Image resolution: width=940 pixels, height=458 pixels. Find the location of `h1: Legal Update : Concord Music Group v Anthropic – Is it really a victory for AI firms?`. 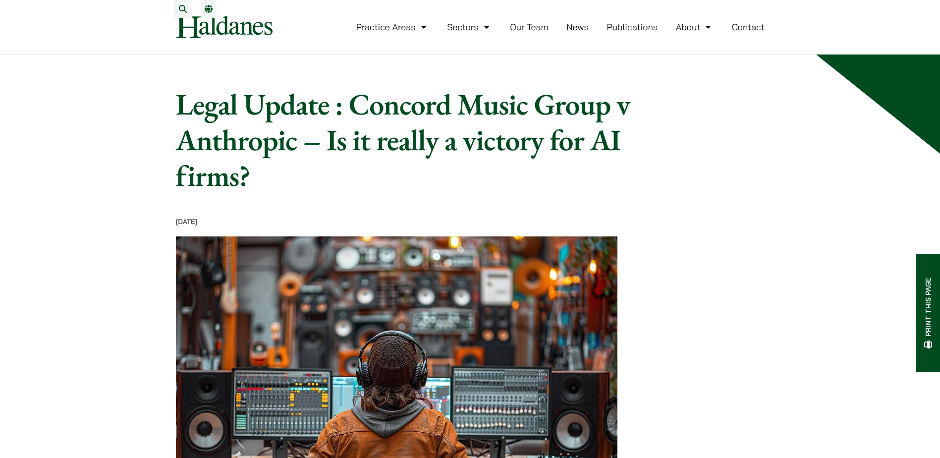

h1: Legal Update : Concord Music Group v Anthropic – Is it really a victory for AI firms? is located at coordinates (433, 140).